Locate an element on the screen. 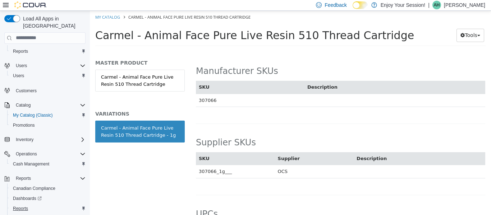 This screenshot has width=491, height=215. span: Dark Mode is located at coordinates (353, 9).